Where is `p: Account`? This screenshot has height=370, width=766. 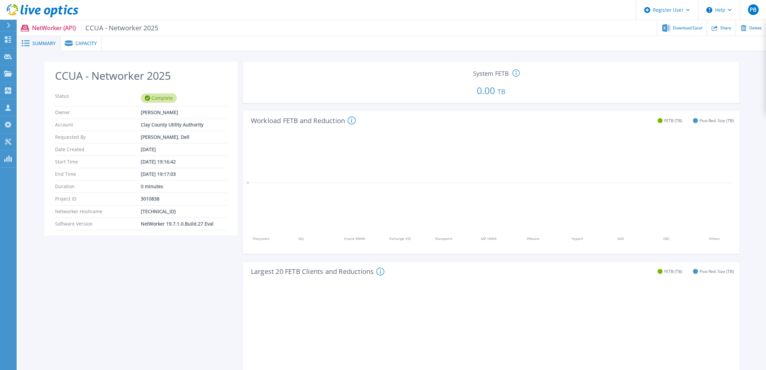
p: Account is located at coordinates (98, 125).